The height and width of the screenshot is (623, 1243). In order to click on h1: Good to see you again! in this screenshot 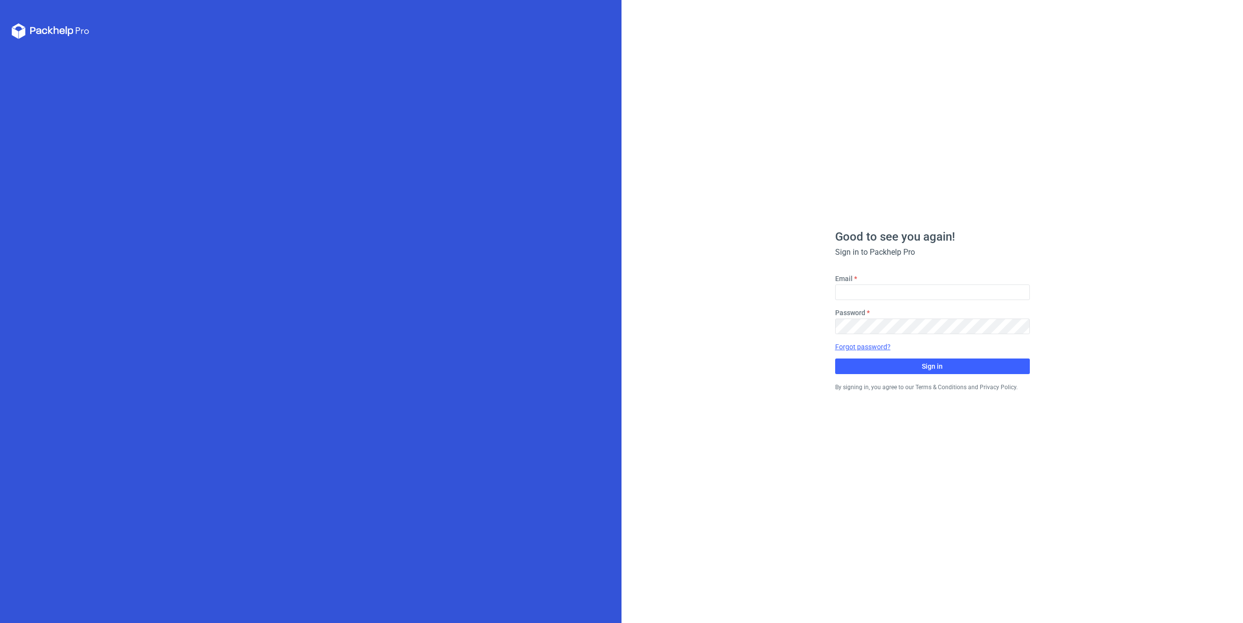, I will do `click(933, 237)`.